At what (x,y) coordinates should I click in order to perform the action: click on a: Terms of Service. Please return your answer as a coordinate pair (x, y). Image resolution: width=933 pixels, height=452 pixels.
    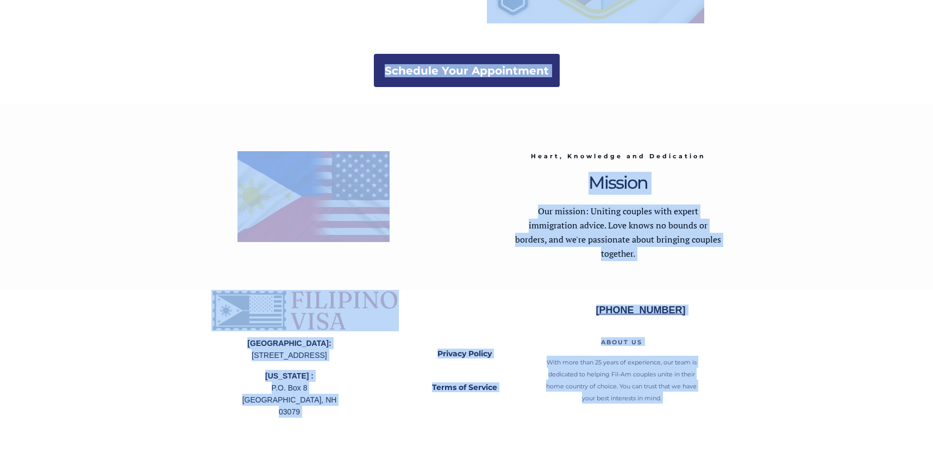
    Looking at the image, I should click on (465, 387).